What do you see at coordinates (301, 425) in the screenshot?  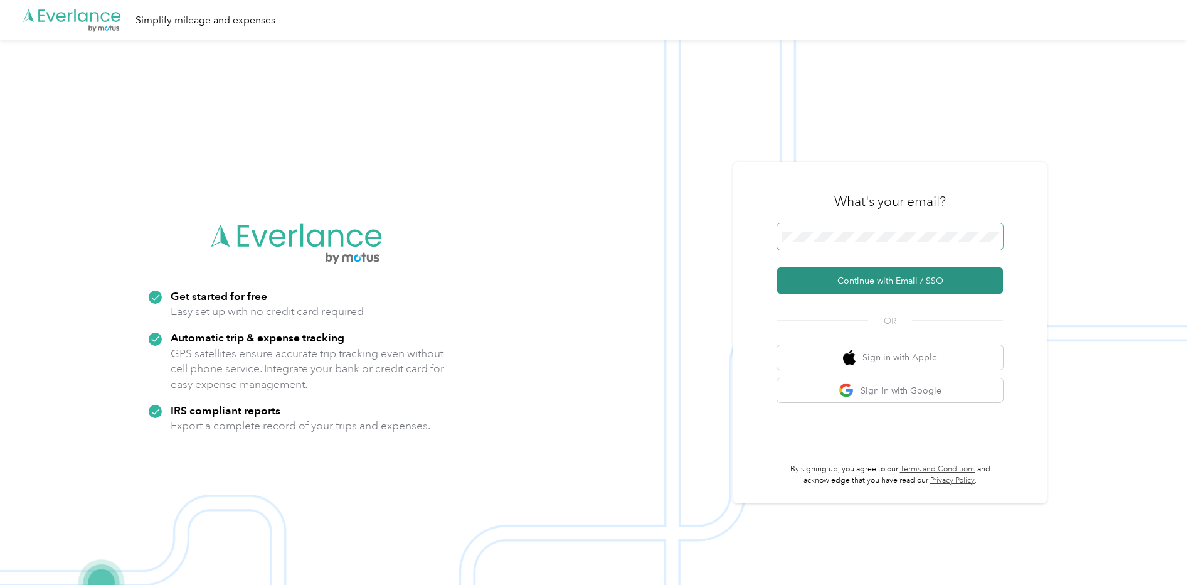 I see `p: Export a complete record of your trips and expenses.` at bounding box center [301, 425].